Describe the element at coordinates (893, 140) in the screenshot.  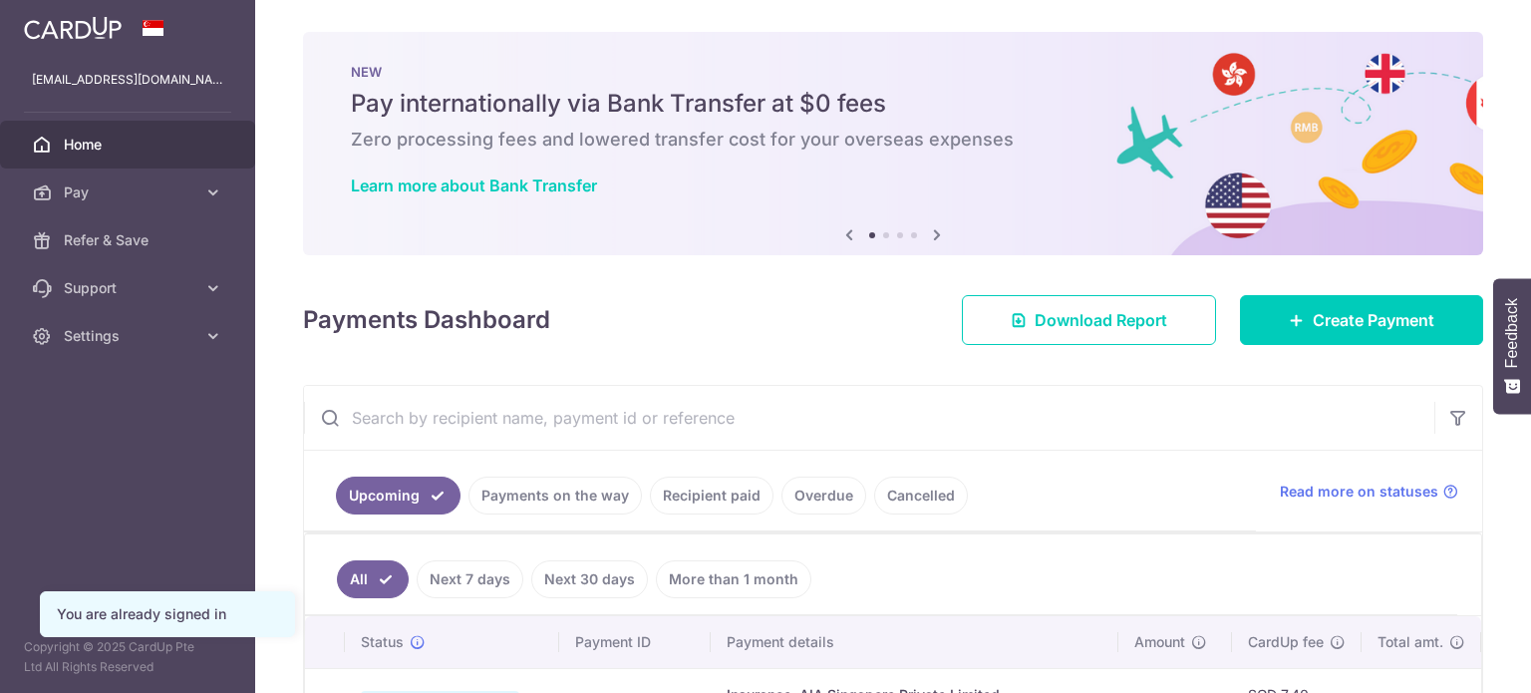
I see `h6: Zero processing fees and lowered transfer cost for your overseas expenses` at that location.